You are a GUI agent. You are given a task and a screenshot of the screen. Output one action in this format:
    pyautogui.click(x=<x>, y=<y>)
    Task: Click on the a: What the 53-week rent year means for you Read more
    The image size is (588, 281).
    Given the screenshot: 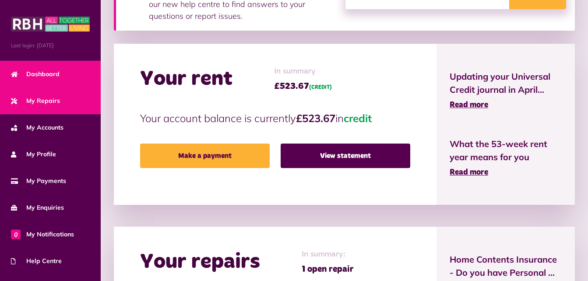 What is the action you would take?
    pyautogui.click(x=505, y=158)
    